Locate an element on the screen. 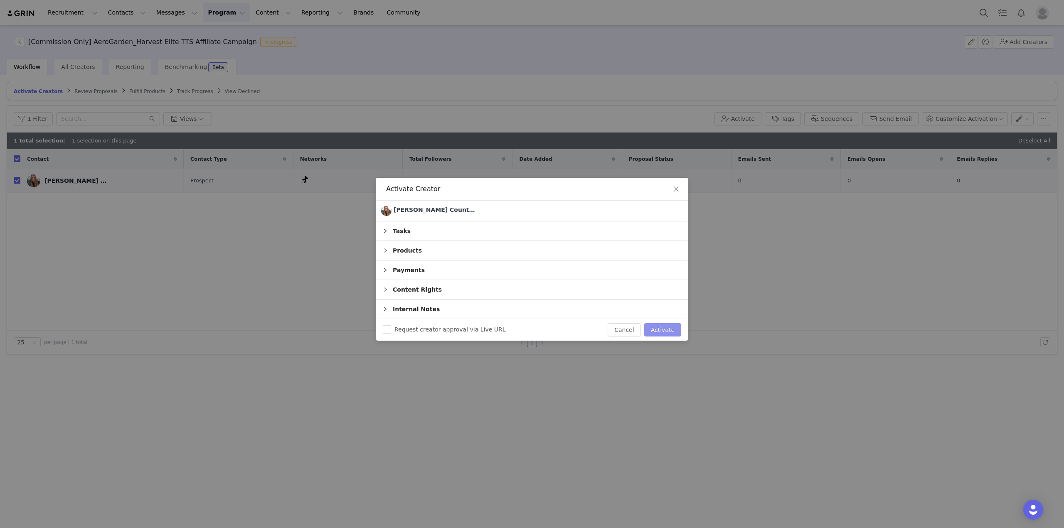  div: icon: rightTasks is located at coordinates (532, 231).